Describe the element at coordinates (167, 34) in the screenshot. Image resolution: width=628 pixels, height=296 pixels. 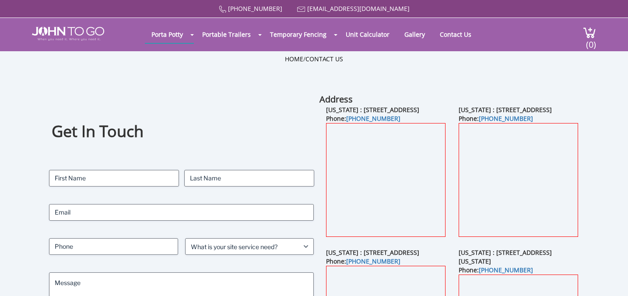
I see `a: Porta Potty` at that location.